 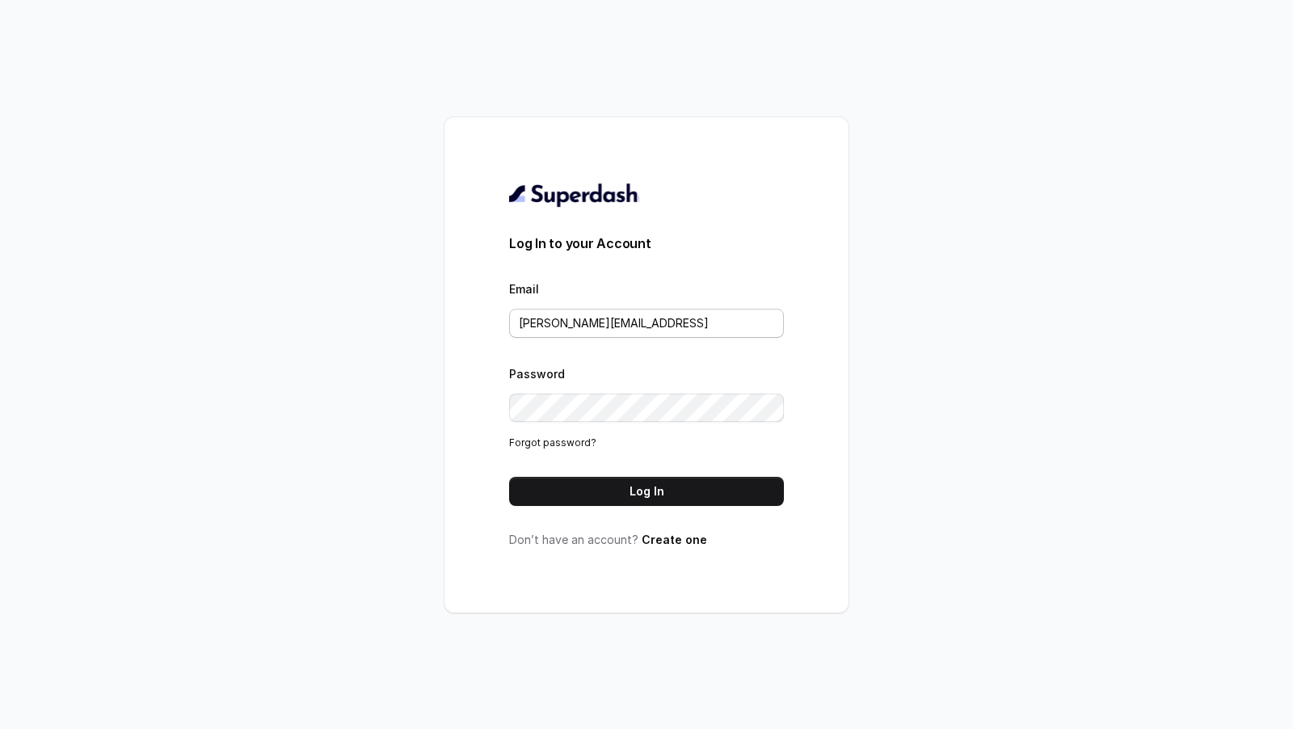 I want to click on label: Email, so click(x=524, y=289).